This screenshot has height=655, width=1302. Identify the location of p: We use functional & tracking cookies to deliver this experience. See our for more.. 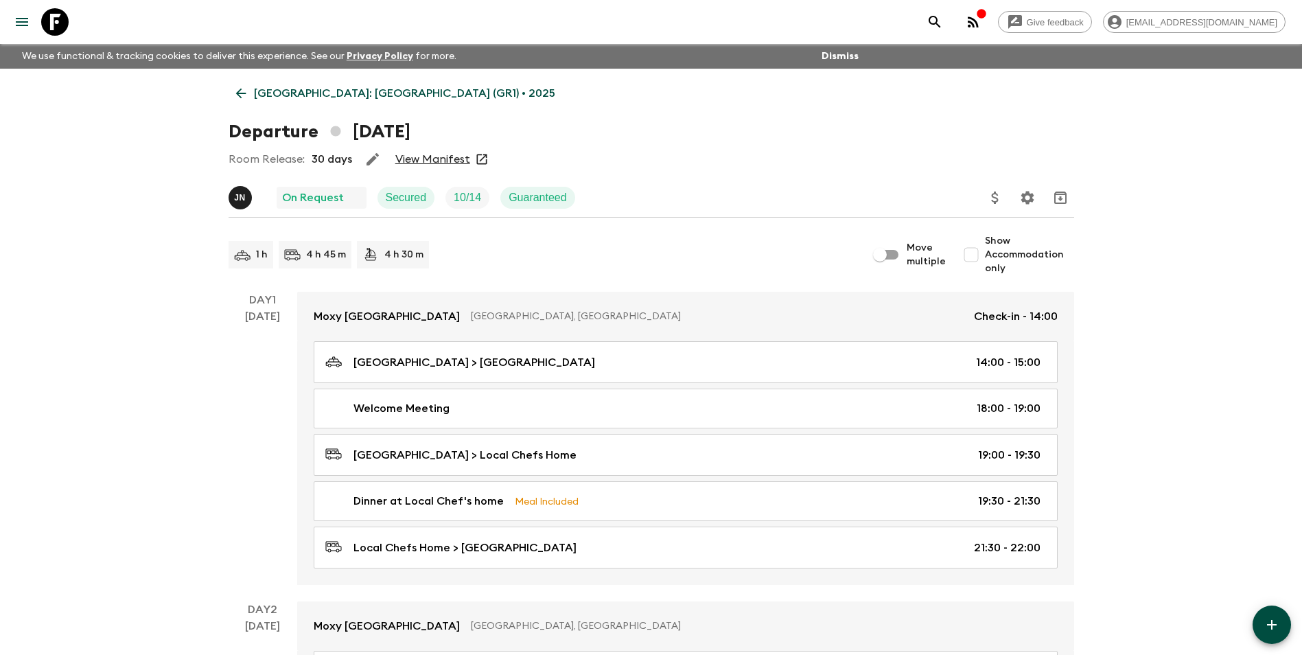
(239, 56).